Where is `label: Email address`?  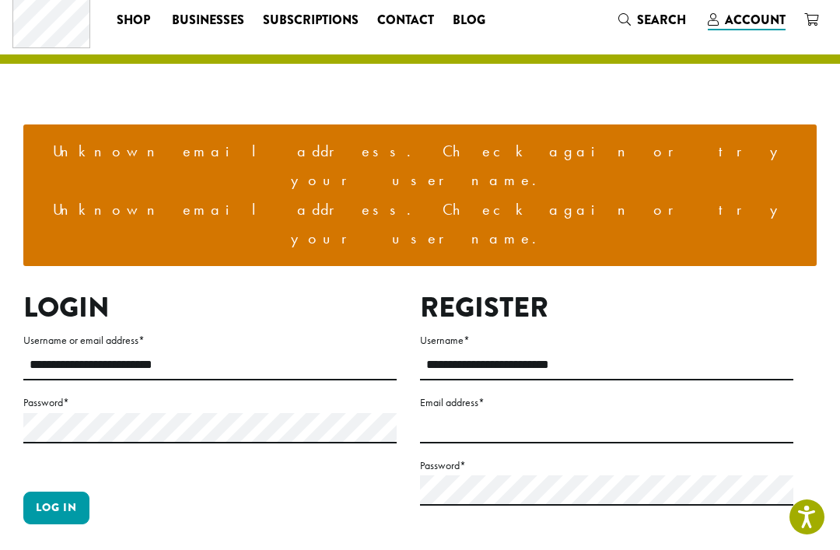 label: Email address is located at coordinates (607, 402).